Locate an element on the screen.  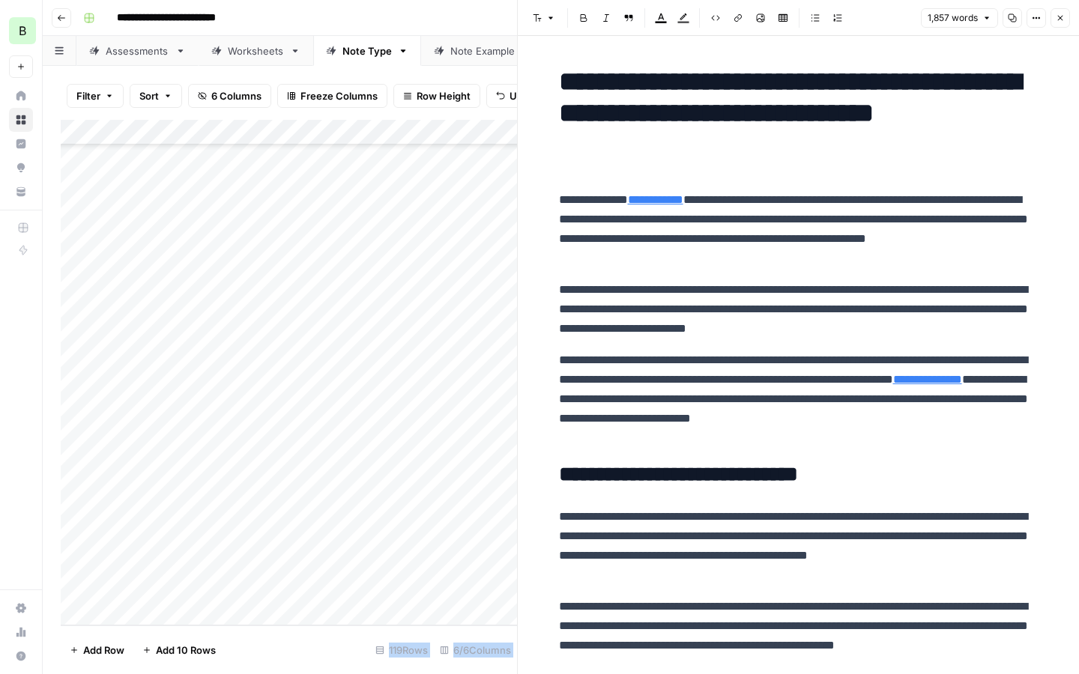
div: 6/6 Columns is located at coordinates (475, 650).